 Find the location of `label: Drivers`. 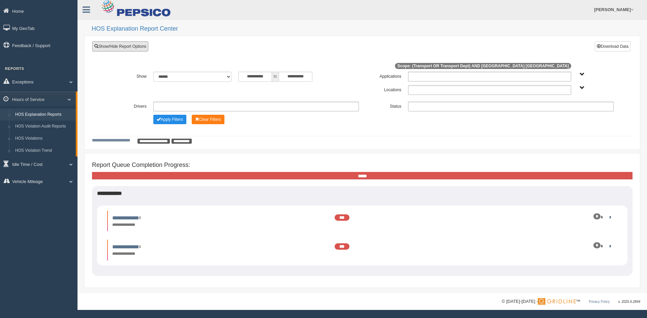

label: Drivers is located at coordinates (129, 106).